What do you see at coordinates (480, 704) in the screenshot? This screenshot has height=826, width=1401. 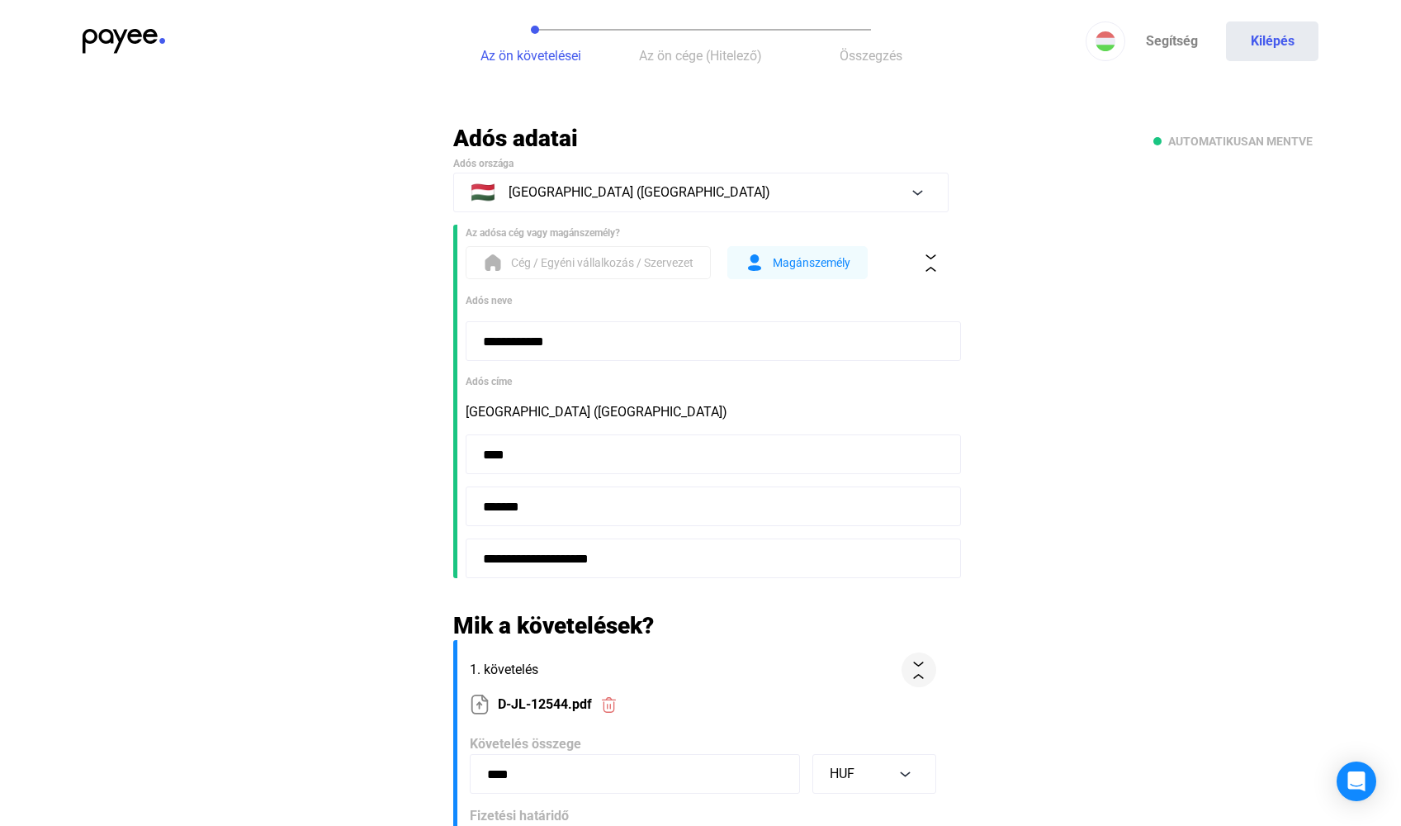 I see `img: upload-paper` at bounding box center [480, 704].